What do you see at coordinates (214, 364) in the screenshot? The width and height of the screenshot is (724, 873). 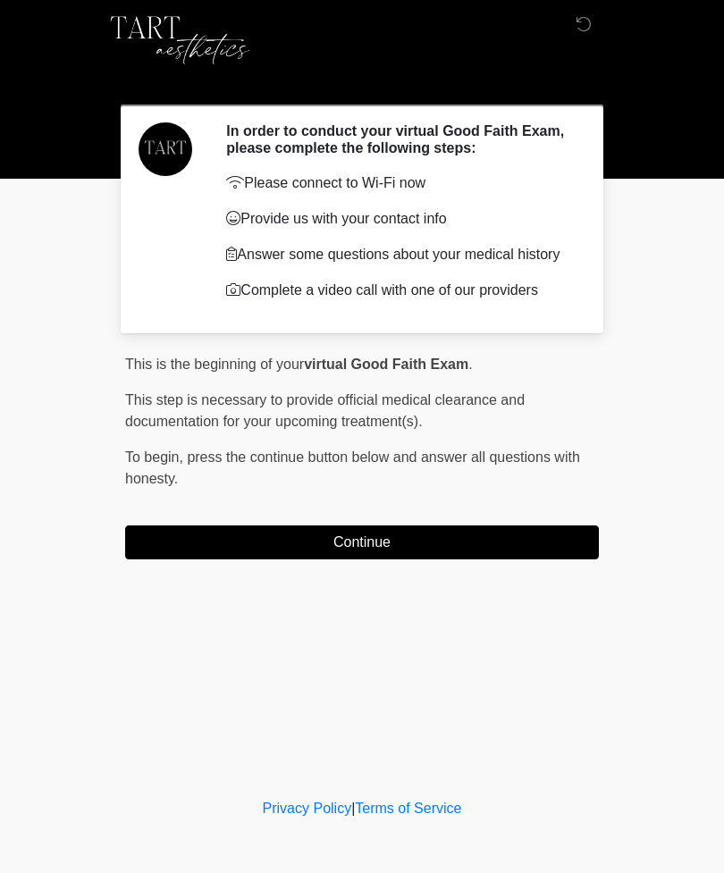 I see `span: This is the beginning of your` at bounding box center [214, 364].